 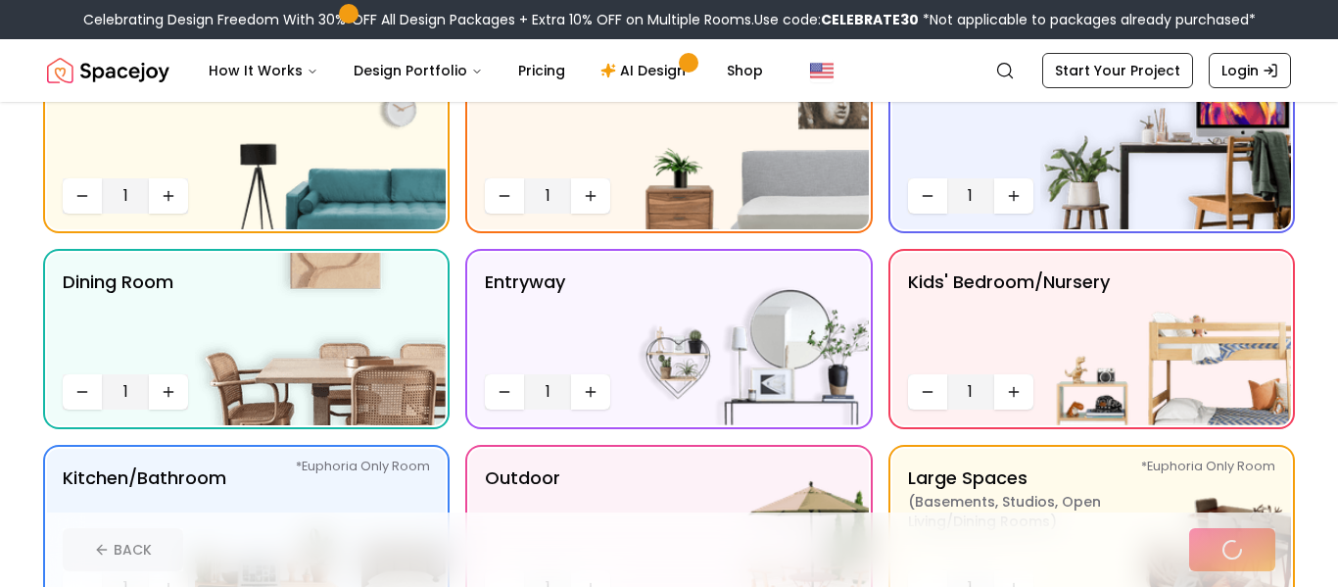 I want to click on p: Living Room, so click(x=115, y=121).